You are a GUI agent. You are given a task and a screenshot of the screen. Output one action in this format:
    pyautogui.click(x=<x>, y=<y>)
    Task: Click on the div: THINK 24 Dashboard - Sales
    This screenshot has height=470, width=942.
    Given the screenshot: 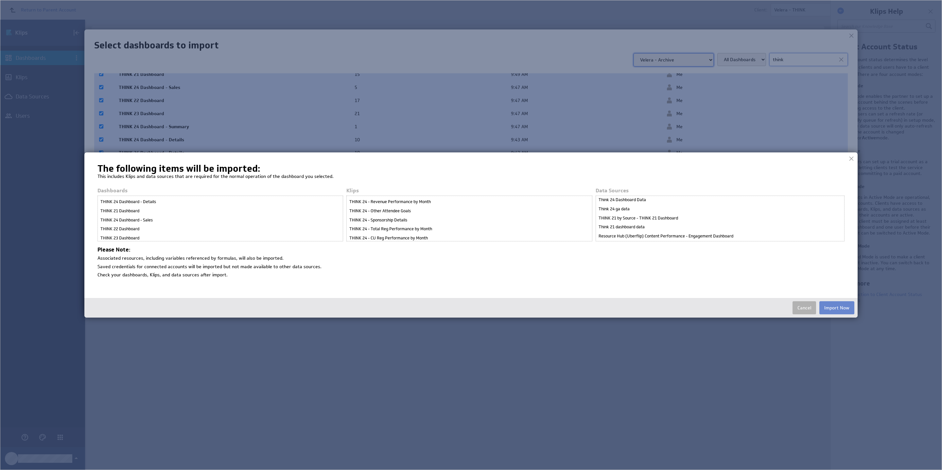 What is the action you would take?
    pyautogui.click(x=220, y=220)
    